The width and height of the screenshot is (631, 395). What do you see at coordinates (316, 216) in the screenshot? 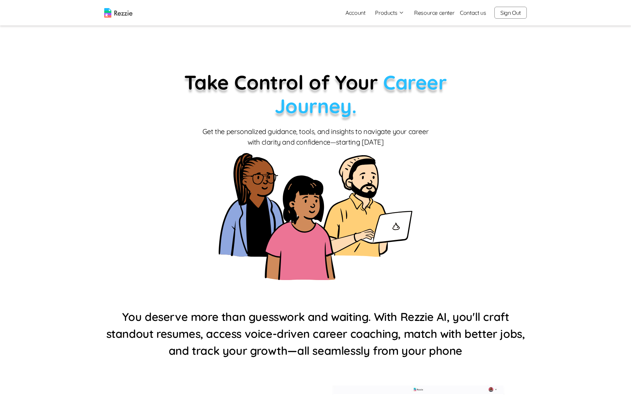
I see `img: home` at bounding box center [316, 216].